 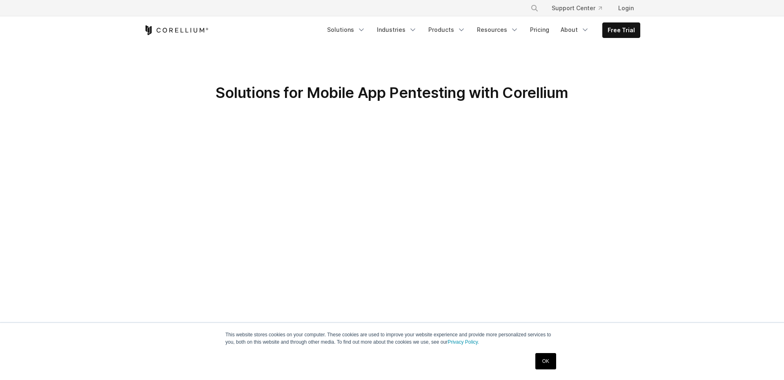 What do you see at coordinates (176, 30) in the screenshot?
I see `a: Corellium Home` at bounding box center [176, 30].